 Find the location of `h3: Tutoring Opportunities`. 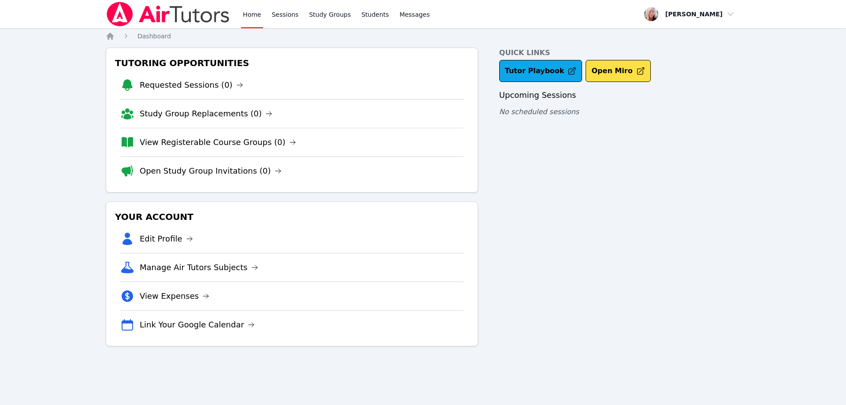

h3: Tutoring Opportunities is located at coordinates (292, 63).